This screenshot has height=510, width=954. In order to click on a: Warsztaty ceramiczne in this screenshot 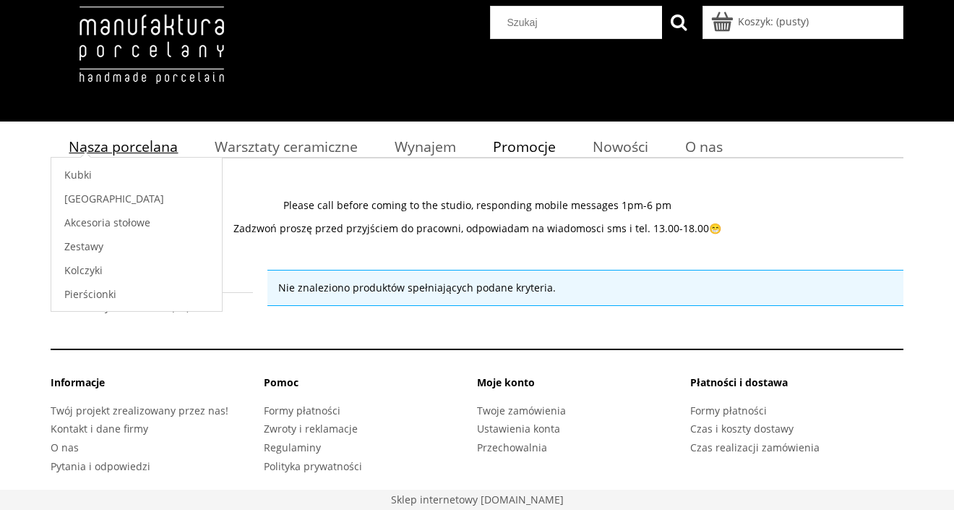, I will do `click(286, 146)`.